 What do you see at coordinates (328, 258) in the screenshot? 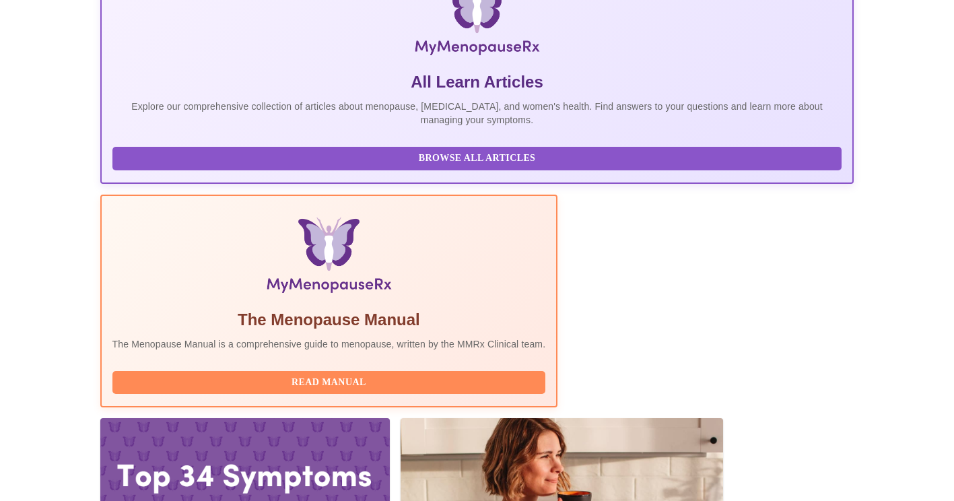
I see `img: Menopause Manual` at bounding box center [328, 258].